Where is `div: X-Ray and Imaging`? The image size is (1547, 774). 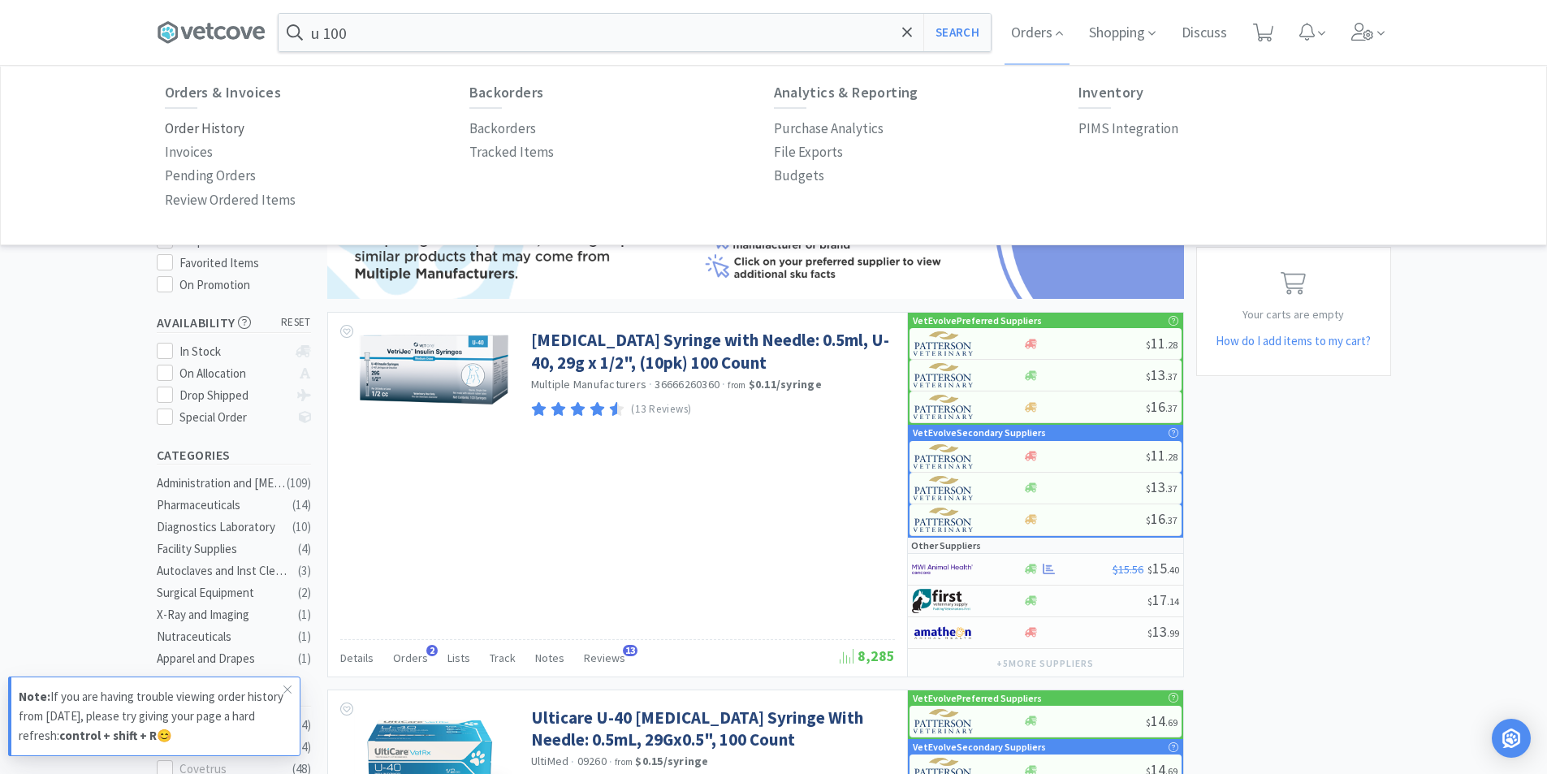
div: X-Ray and Imaging is located at coordinates (222, 615).